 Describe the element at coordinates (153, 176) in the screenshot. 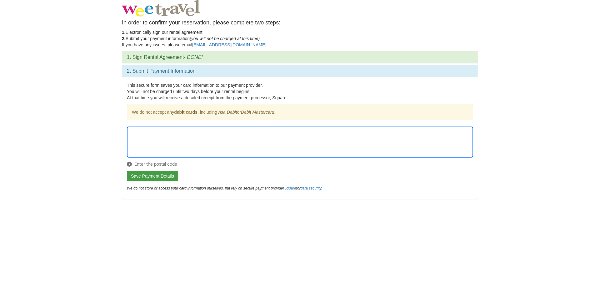

I see `button: Save Payment Details` at that location.